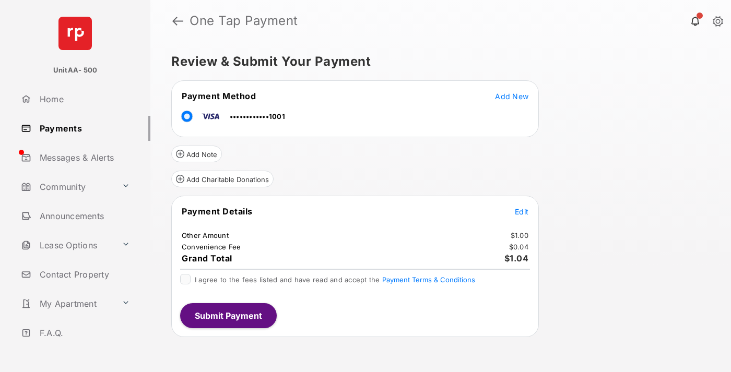  Describe the element at coordinates (67, 245) in the screenshot. I see `a: Lease Options` at that location.